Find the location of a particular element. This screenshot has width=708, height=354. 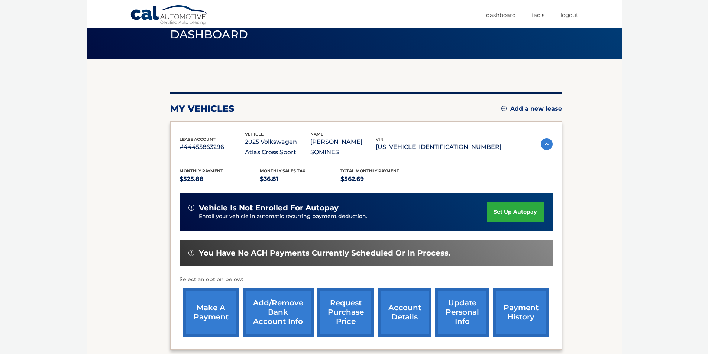

span: name is located at coordinates (317, 134).